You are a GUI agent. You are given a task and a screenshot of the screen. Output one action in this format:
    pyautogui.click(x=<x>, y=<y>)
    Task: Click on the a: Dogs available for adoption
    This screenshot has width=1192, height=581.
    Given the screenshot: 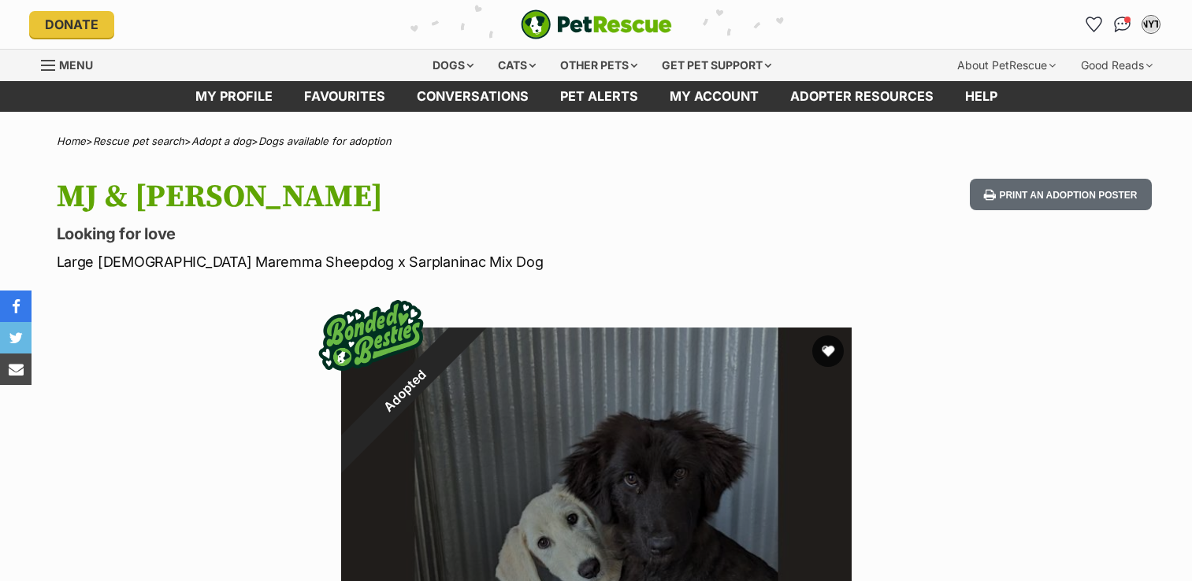 What is the action you would take?
    pyautogui.click(x=324, y=141)
    